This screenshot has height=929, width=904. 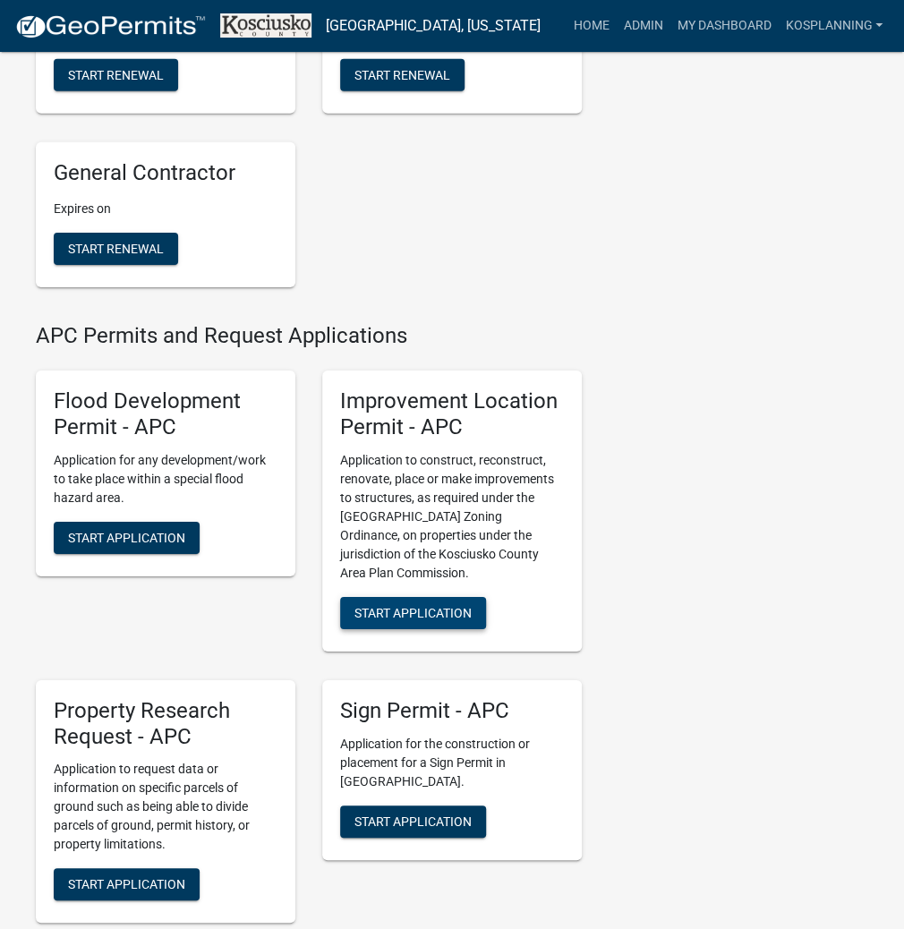 What do you see at coordinates (166, 724) in the screenshot?
I see `h5: Property Research Request - APC` at bounding box center [166, 724].